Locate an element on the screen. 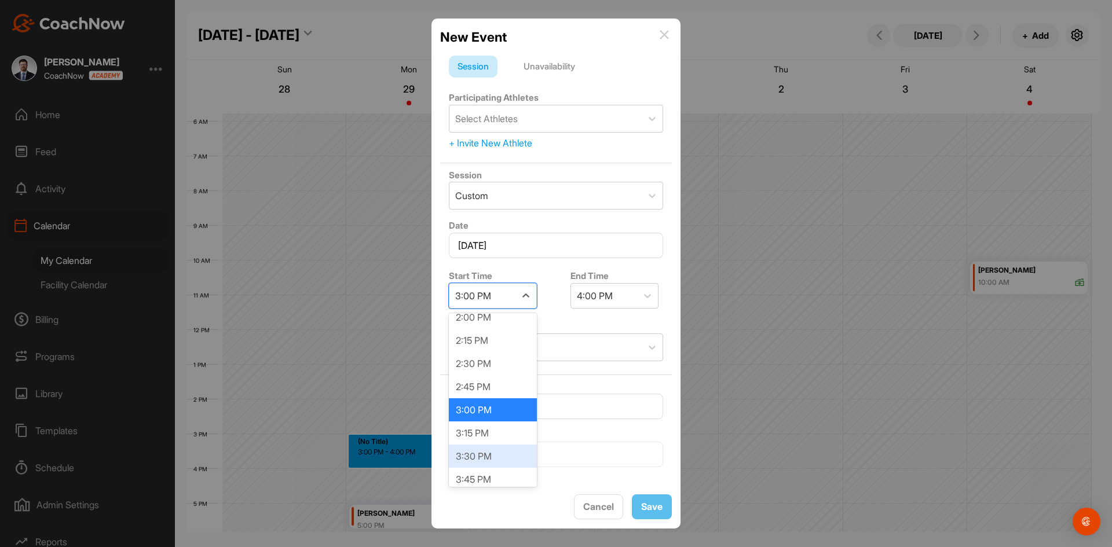  div: 3:45 PM is located at coordinates (493, 479).